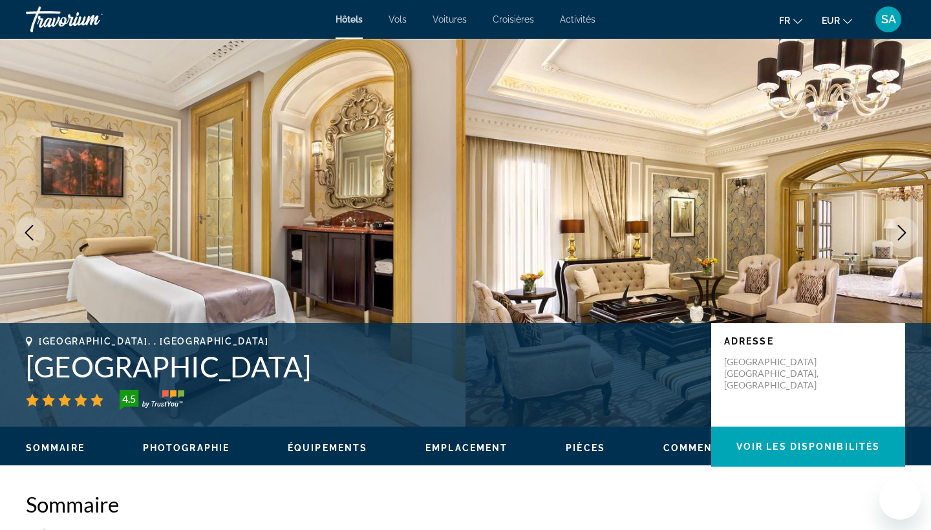 This screenshot has width=931, height=530. I want to click on a: Vols, so click(398, 19).